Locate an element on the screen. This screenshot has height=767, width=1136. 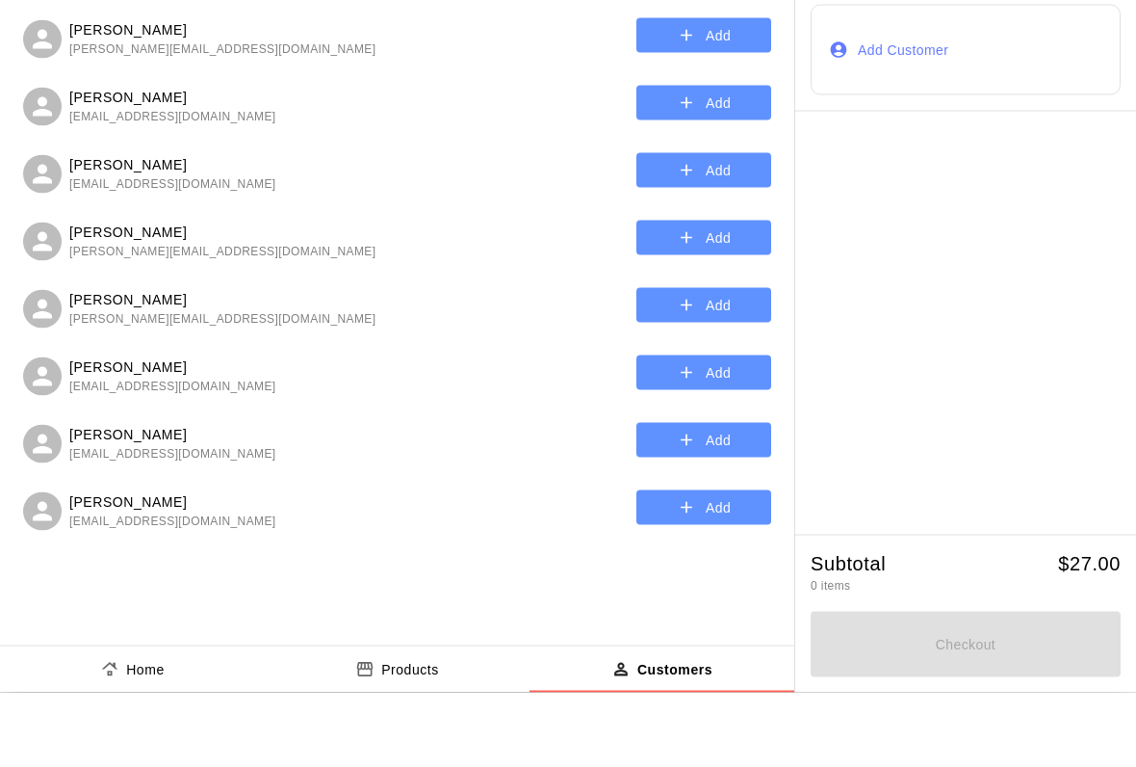
button: Empty cart is located at coordinates (876, 31).